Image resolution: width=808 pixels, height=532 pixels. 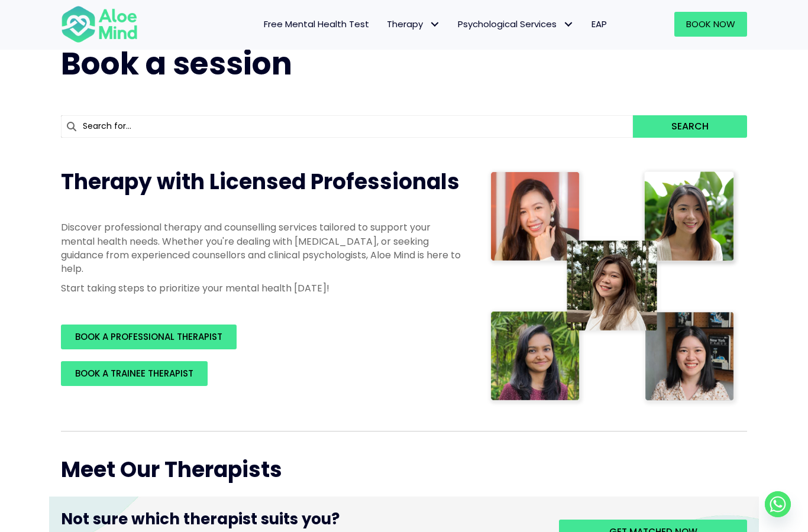 I want to click on a: TherapyTherapy: submenu, so click(x=413, y=24).